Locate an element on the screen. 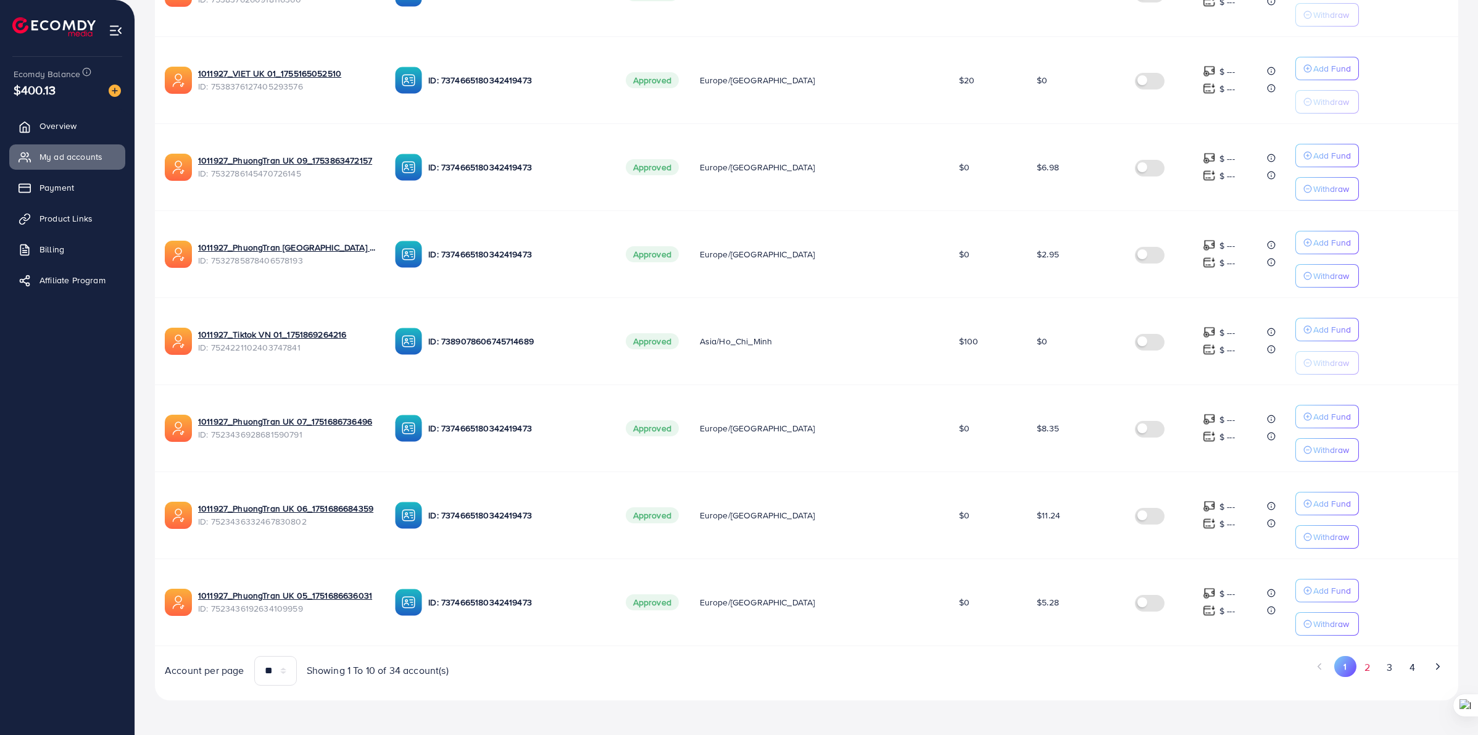 The image size is (1478, 735). button: Go to page 2 is located at coordinates (1368, 667).